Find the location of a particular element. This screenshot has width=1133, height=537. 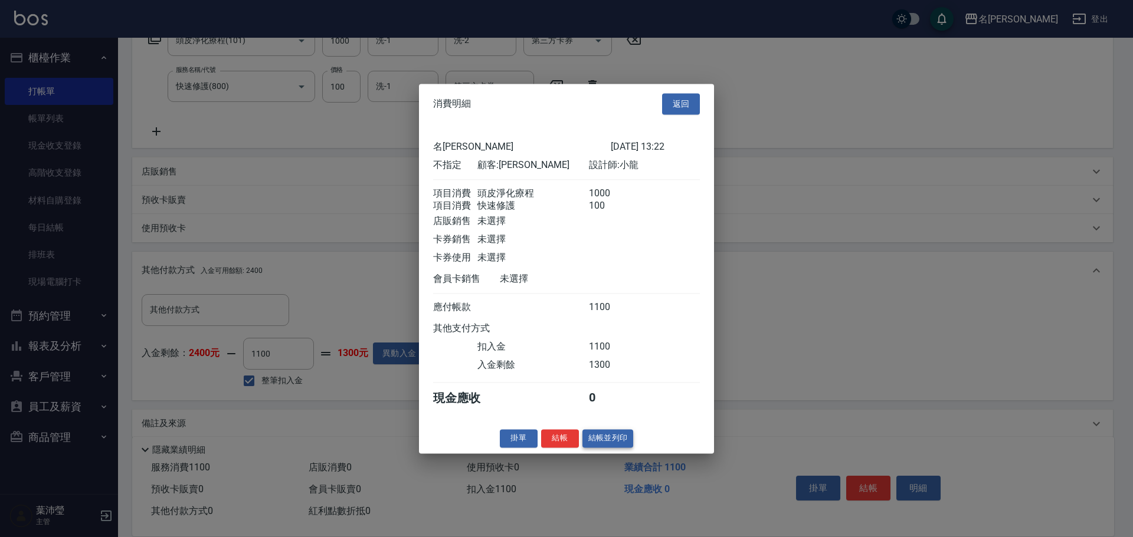

div: 1000 is located at coordinates (611, 193).